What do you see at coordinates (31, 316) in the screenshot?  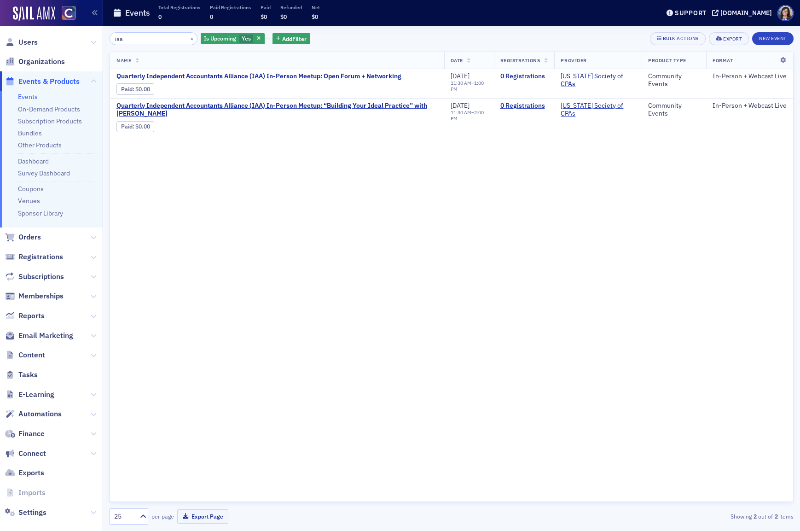 I see `span: Reports` at bounding box center [31, 316].